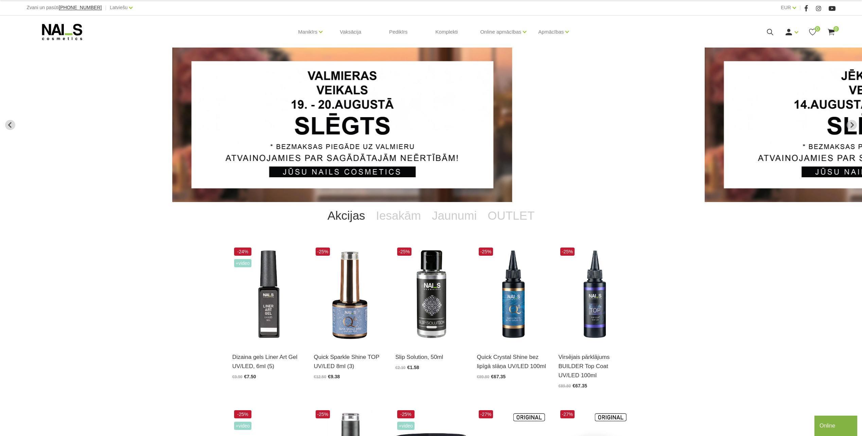  What do you see at coordinates (238, 377) in the screenshot?
I see `span: €9.90` at bounding box center [238, 377].